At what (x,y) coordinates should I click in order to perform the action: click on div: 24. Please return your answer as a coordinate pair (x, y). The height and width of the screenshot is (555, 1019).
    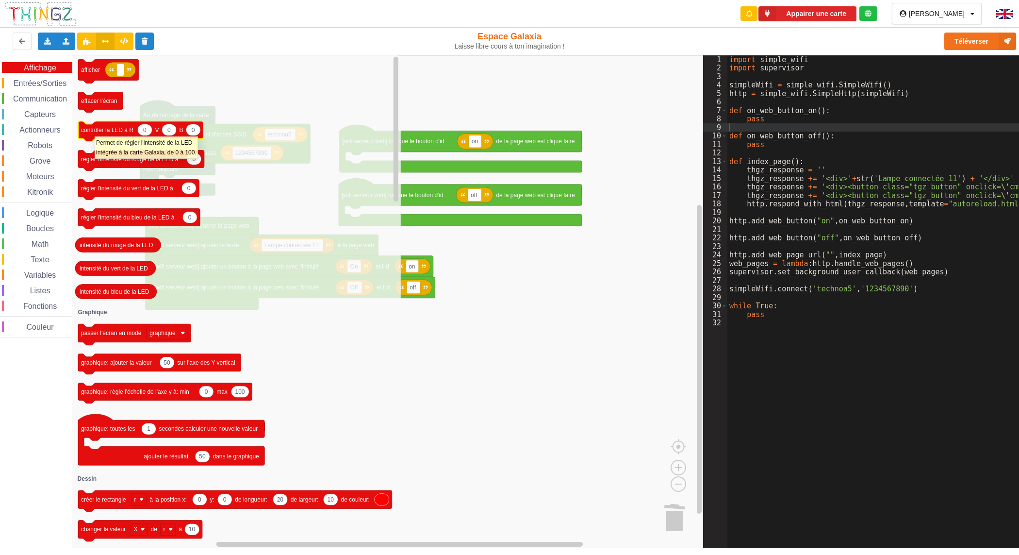
    Looking at the image, I should click on (715, 255).